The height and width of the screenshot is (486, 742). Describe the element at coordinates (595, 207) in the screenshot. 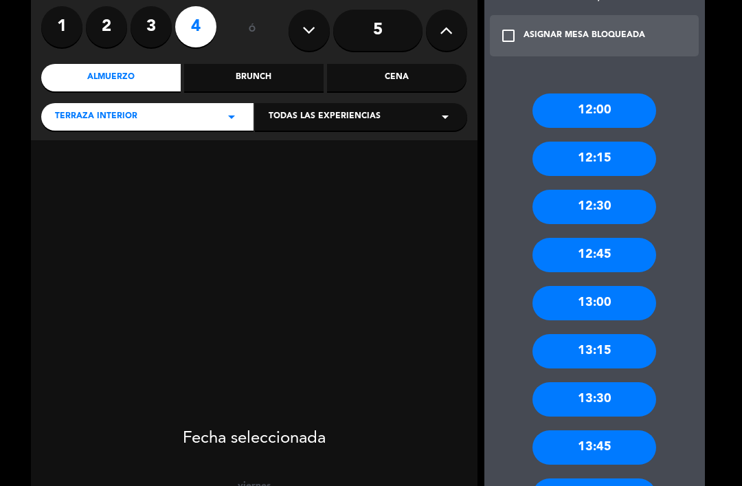

I see `div: 12:30` at that location.